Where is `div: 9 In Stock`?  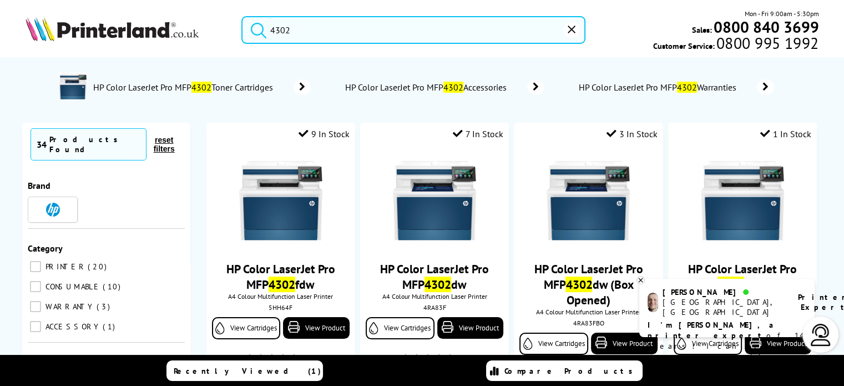
div: 9 In Stock is located at coordinates (324, 134).